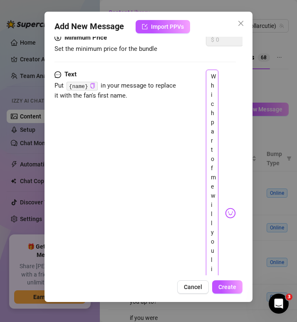  Describe the element at coordinates (92, 85) in the screenshot. I see `button: Click to Copy` at that location.